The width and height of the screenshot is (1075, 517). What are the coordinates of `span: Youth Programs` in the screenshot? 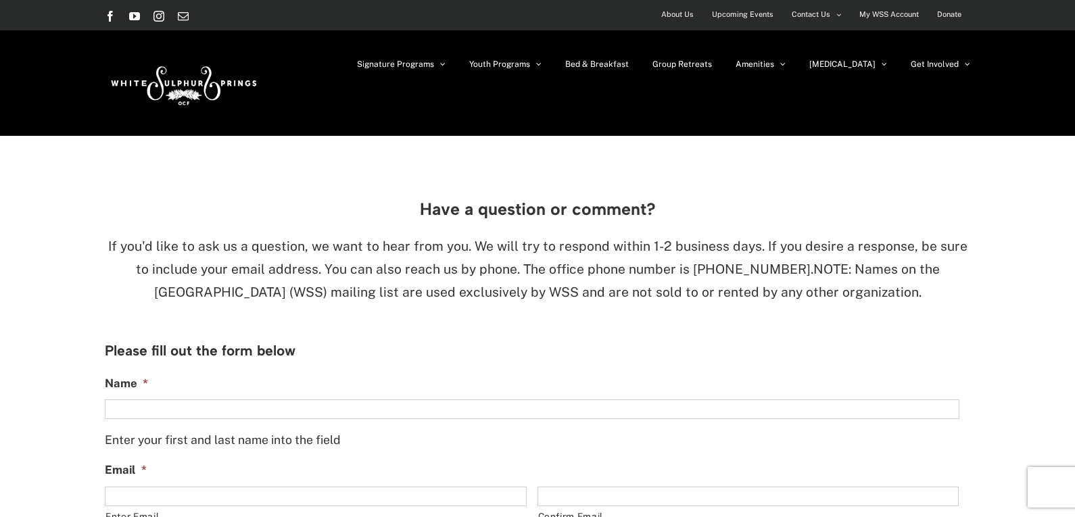 It's located at (500, 64).